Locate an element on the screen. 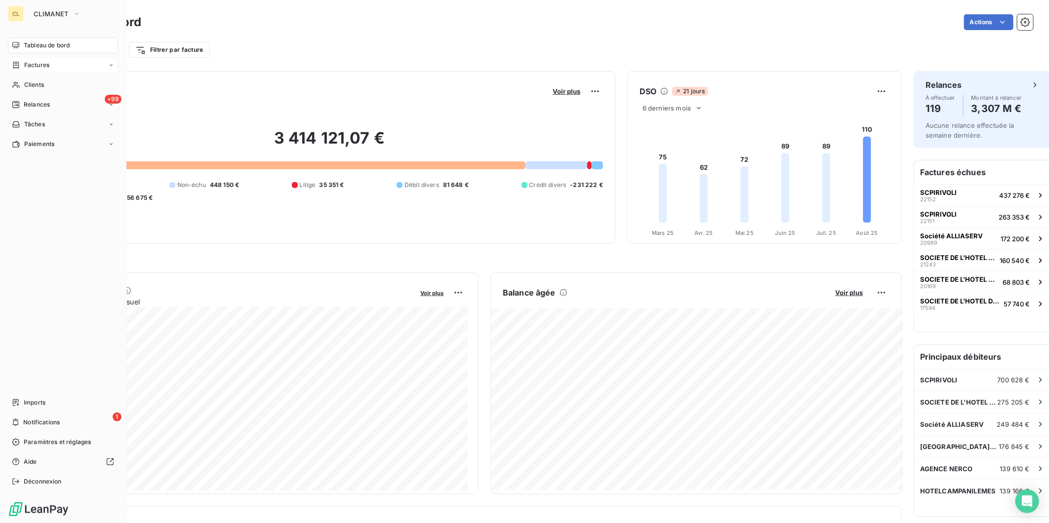 The image size is (1049, 523). button: Actions is located at coordinates (988, 22).